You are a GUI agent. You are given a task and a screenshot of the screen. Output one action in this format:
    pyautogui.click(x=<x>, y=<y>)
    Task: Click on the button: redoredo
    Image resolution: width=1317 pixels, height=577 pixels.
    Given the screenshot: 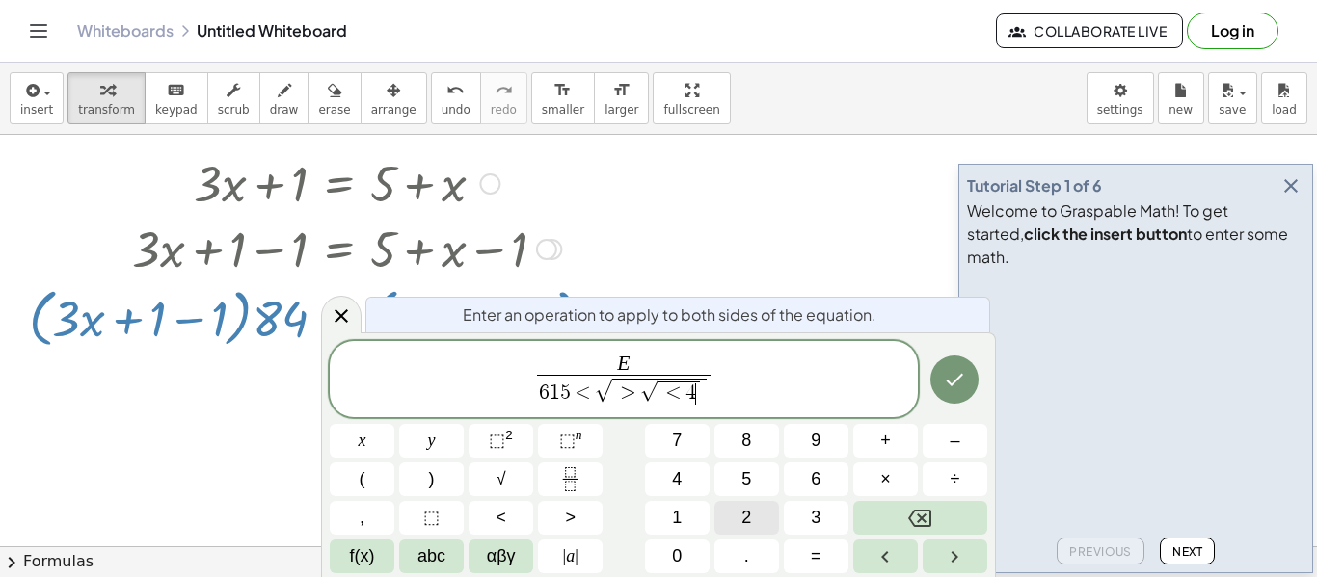 What is the action you would take?
    pyautogui.click(x=503, y=98)
    